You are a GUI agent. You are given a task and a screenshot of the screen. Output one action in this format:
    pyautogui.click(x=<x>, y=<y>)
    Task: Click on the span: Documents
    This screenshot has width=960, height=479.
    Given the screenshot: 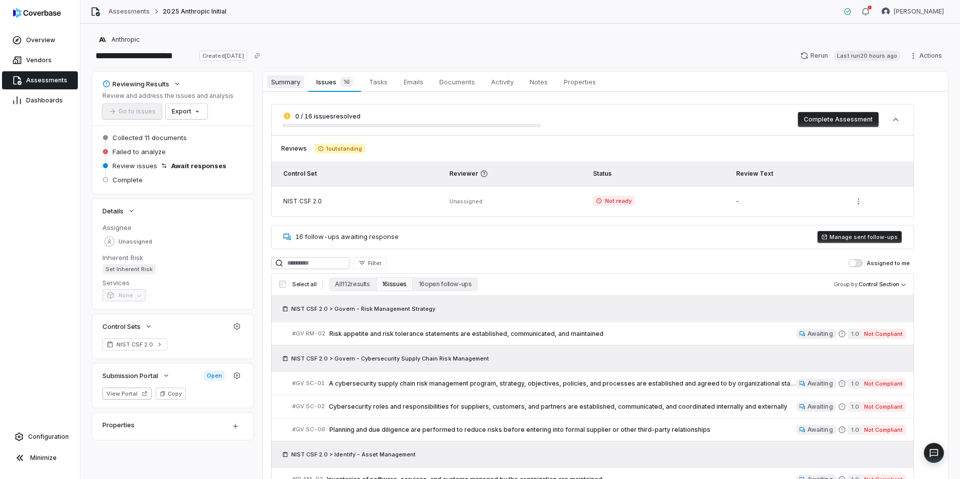 What is the action you would take?
    pyautogui.click(x=457, y=82)
    